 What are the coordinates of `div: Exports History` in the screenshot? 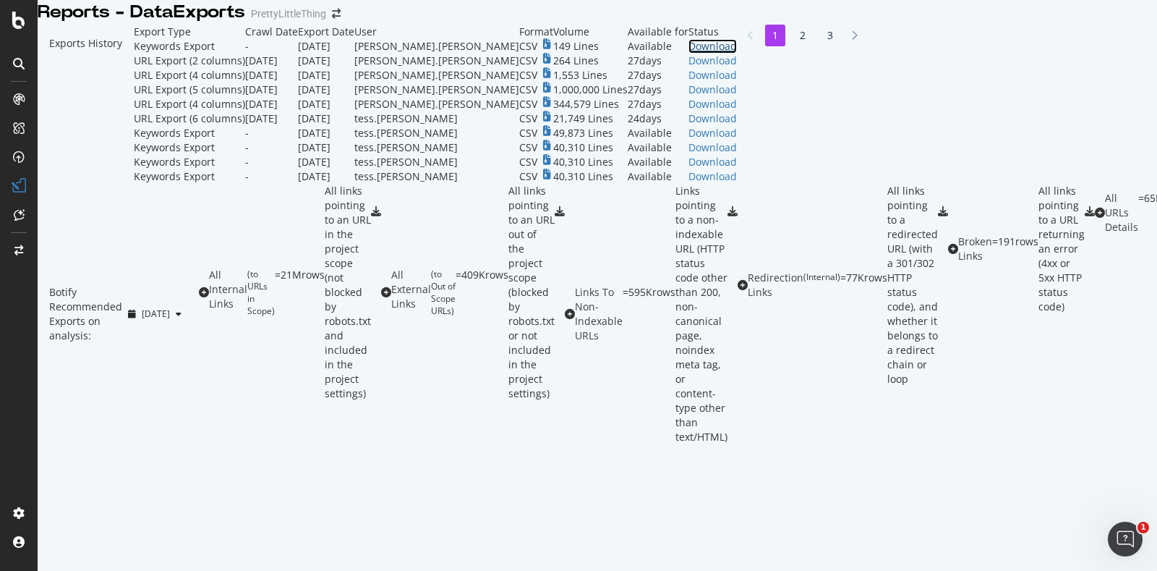 It's located at (85, 104).